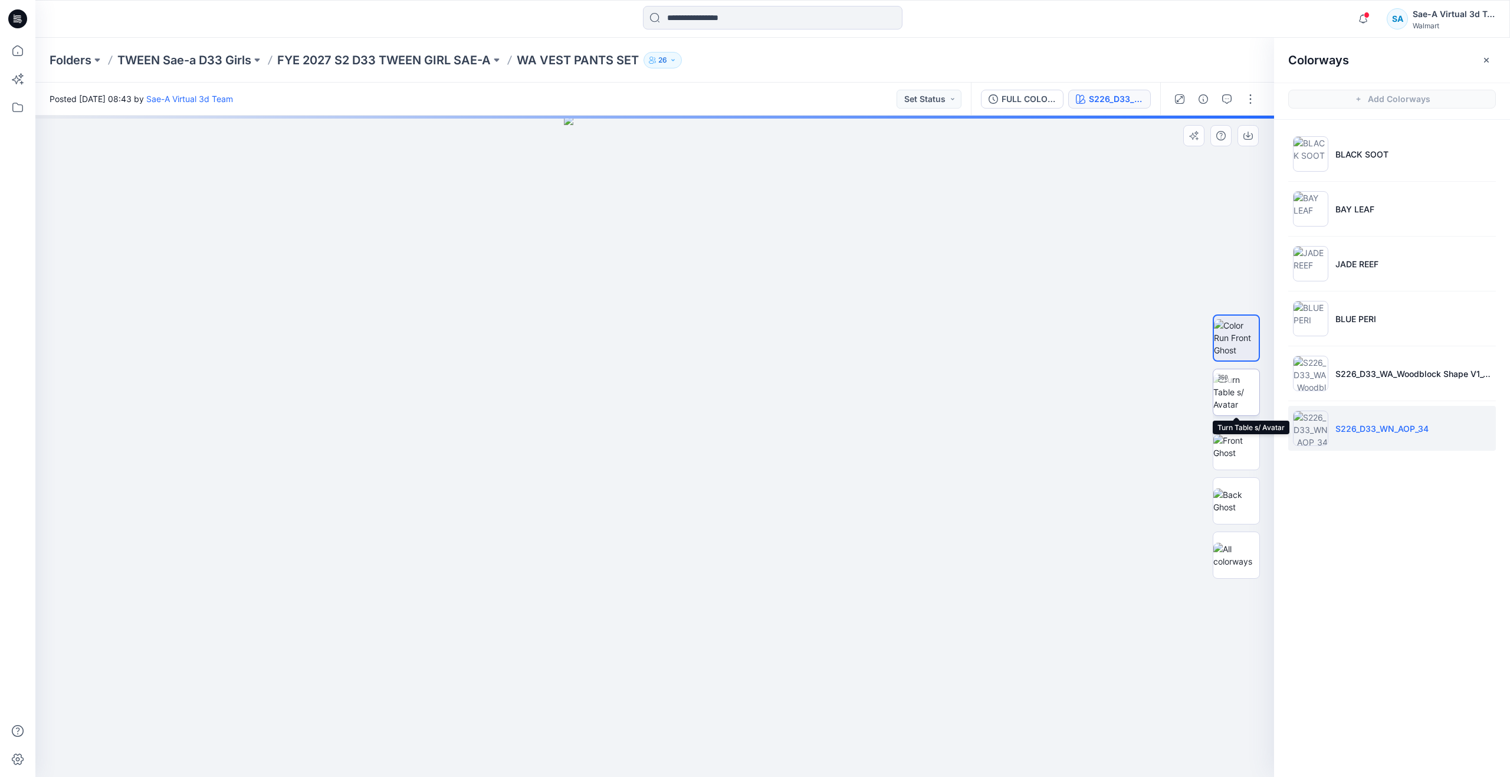 The image size is (1510, 777). I want to click on img: Back Ghost, so click(1236, 501).